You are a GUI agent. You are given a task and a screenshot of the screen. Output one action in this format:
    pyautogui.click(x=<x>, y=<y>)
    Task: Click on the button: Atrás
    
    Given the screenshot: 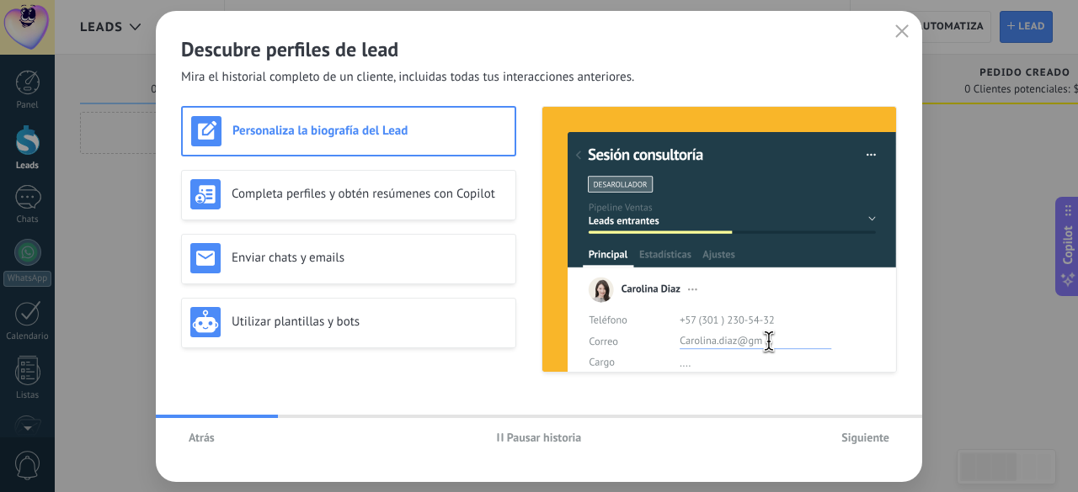 What is the action you would take?
    pyautogui.click(x=201, y=438)
    